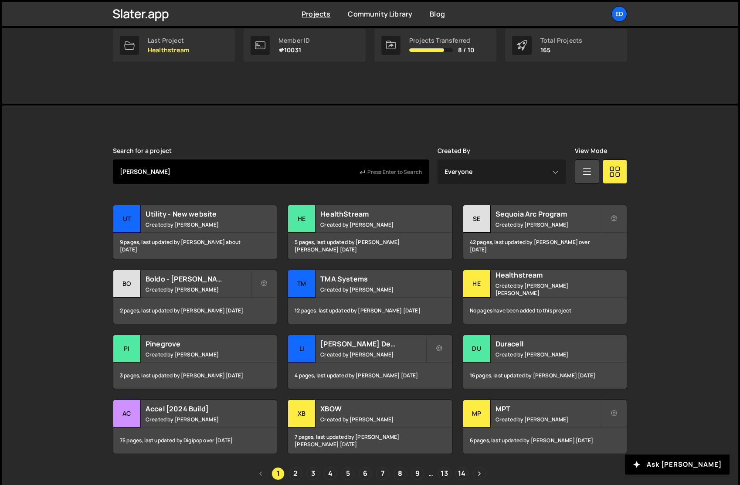  What do you see at coordinates (383, 474) in the screenshot?
I see `a: Page 7` at bounding box center [383, 474].